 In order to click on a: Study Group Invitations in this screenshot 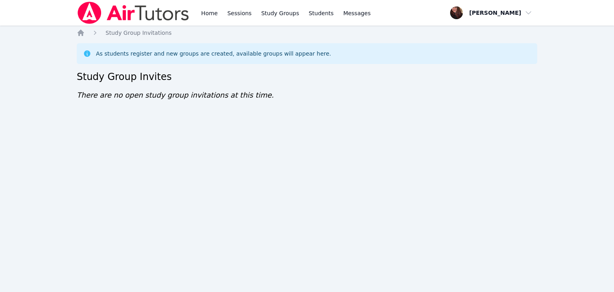, I will do `click(138, 33)`.